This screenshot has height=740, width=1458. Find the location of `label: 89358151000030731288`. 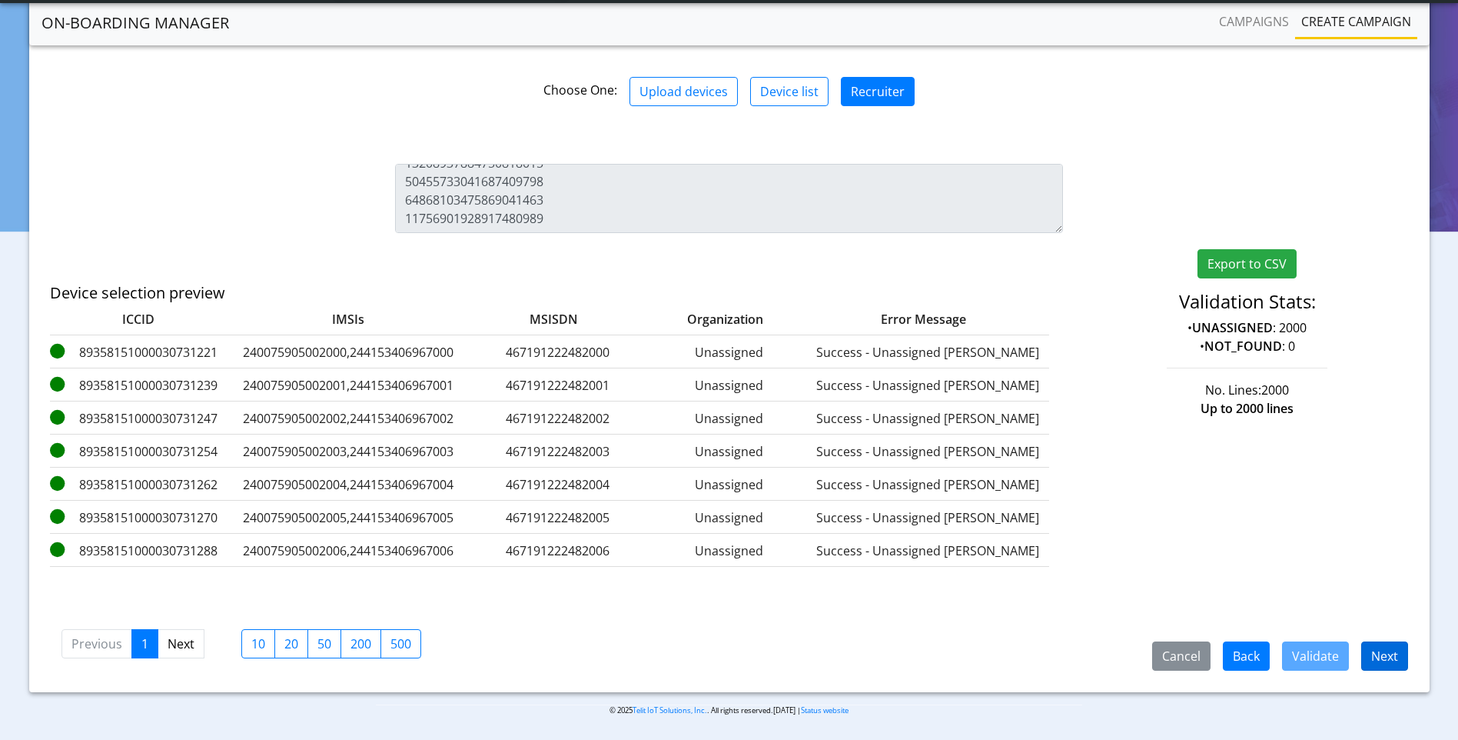

label: 89358151000030731288 is located at coordinates (138, 550).